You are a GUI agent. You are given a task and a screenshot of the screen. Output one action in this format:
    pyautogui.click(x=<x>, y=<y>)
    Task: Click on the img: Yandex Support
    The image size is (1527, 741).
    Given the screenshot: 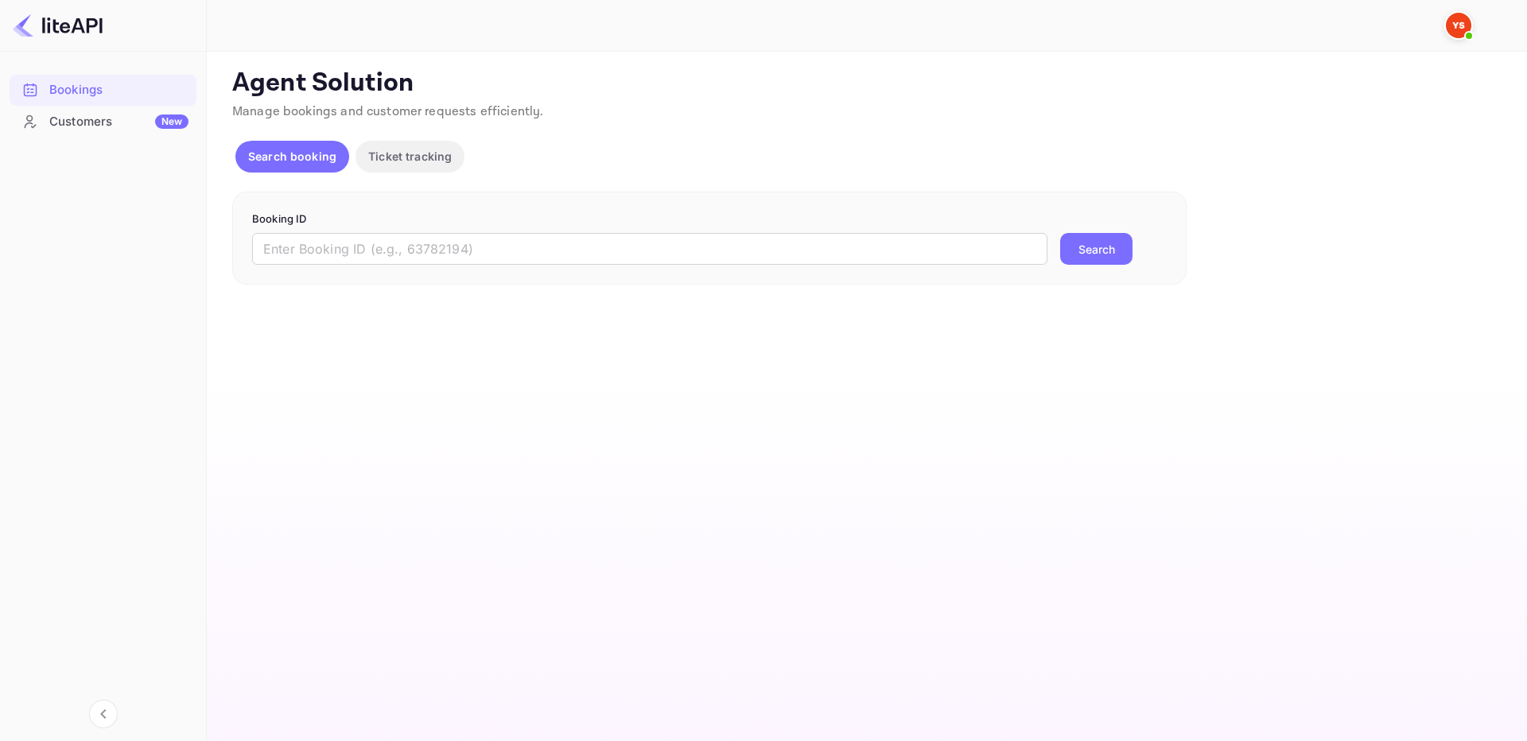 What is the action you would take?
    pyautogui.click(x=1458, y=25)
    